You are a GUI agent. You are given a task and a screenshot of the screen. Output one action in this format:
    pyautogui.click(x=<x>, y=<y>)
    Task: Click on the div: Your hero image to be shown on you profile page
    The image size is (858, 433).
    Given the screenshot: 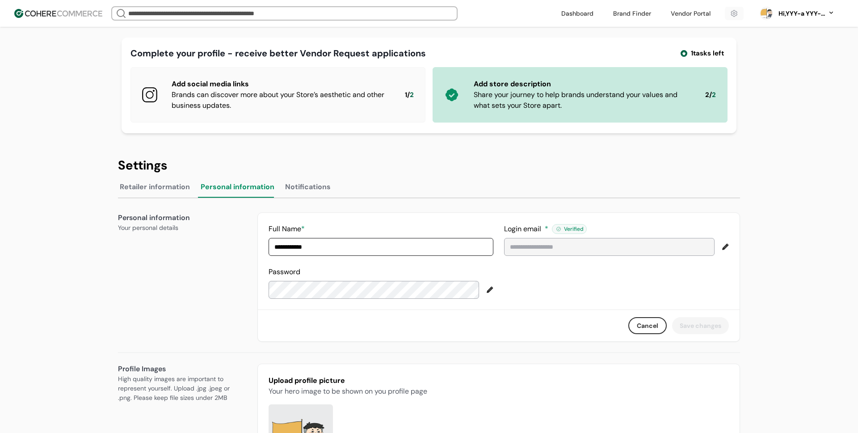 What is the action you would take?
    pyautogui.click(x=348, y=391)
    